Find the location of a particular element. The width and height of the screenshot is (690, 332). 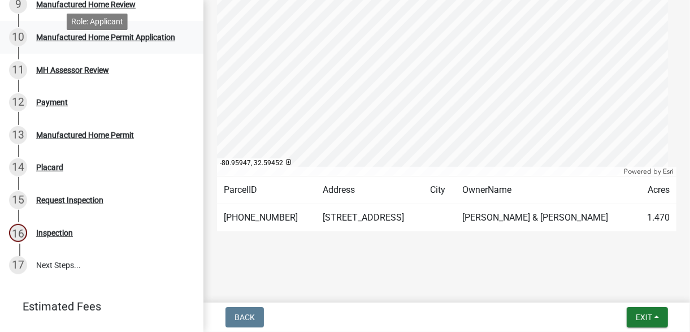

td: 1.470 is located at coordinates (656, 218).